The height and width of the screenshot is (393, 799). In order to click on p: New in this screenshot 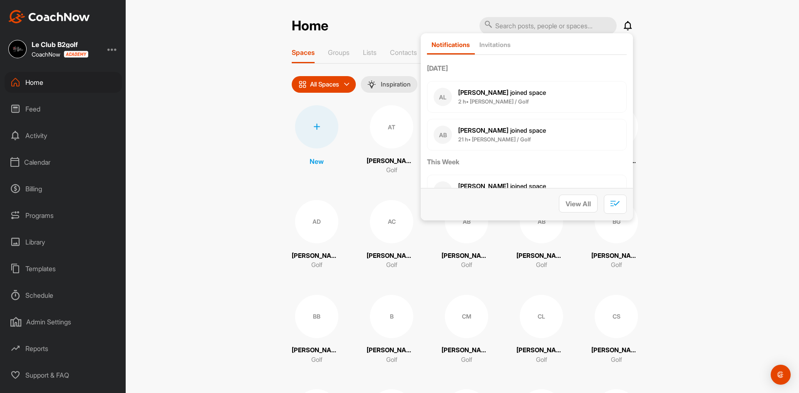, I will do `click(317, 162)`.